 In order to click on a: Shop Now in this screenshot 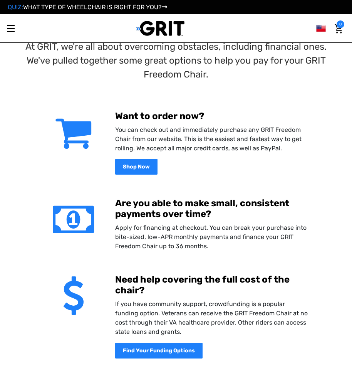, I will do `click(136, 167)`.